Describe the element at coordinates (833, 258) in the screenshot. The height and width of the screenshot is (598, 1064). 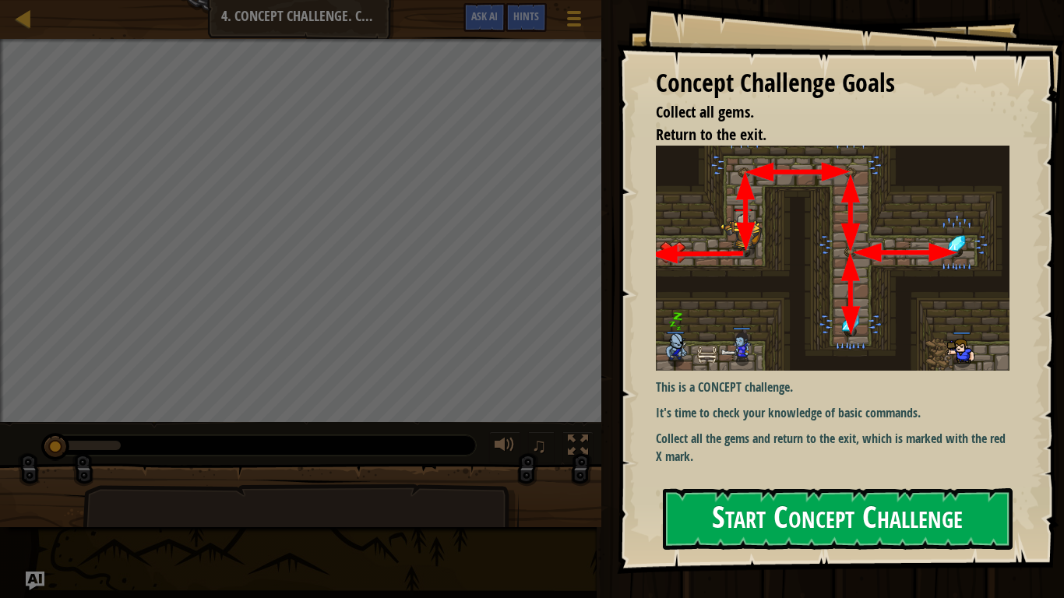
I see `img: First assesment` at that location.